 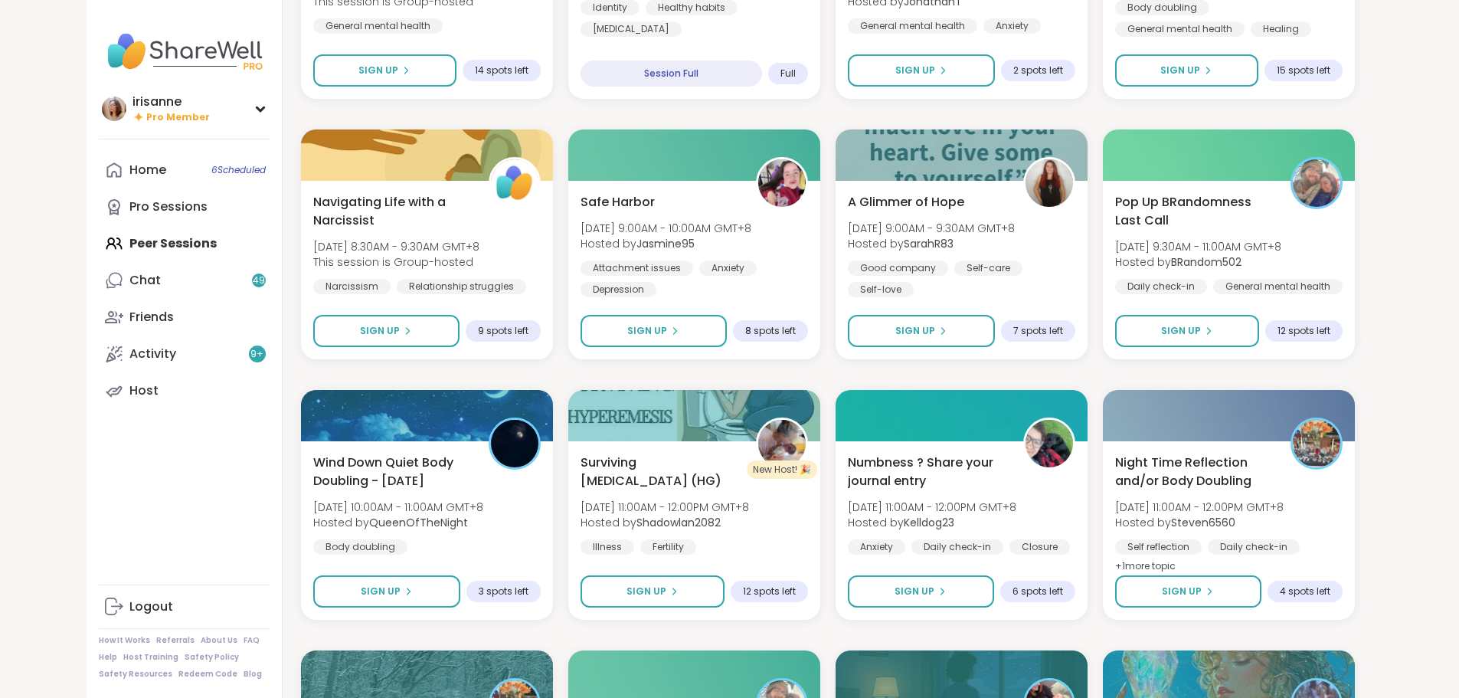 What do you see at coordinates (1305, 591) in the screenshot?
I see `span: 4 spots left` at bounding box center [1305, 591].